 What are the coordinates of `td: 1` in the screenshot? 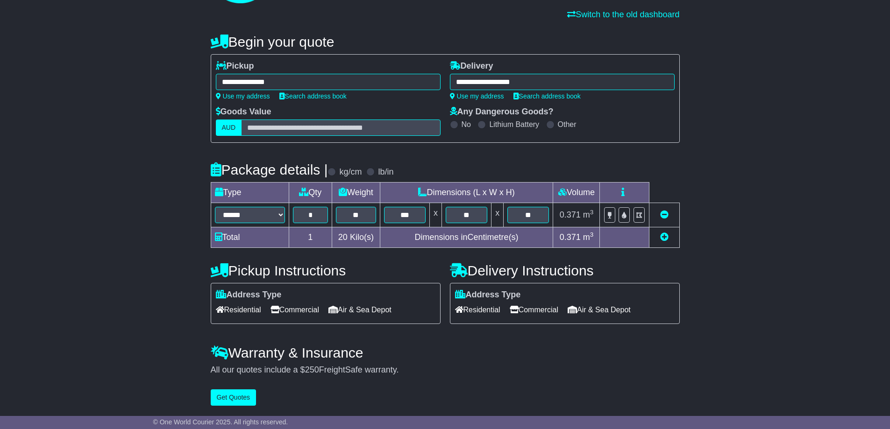 It's located at (310, 238).